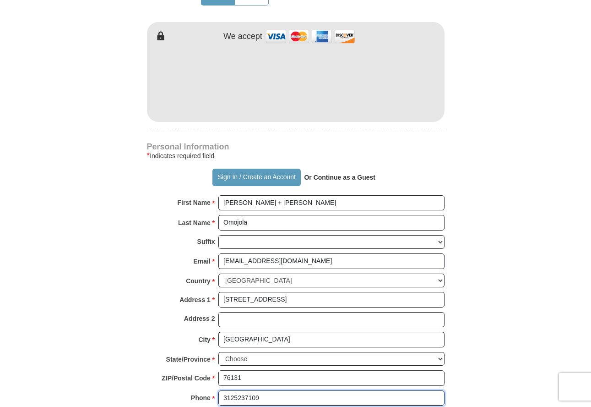  I want to click on strong: City, so click(204, 339).